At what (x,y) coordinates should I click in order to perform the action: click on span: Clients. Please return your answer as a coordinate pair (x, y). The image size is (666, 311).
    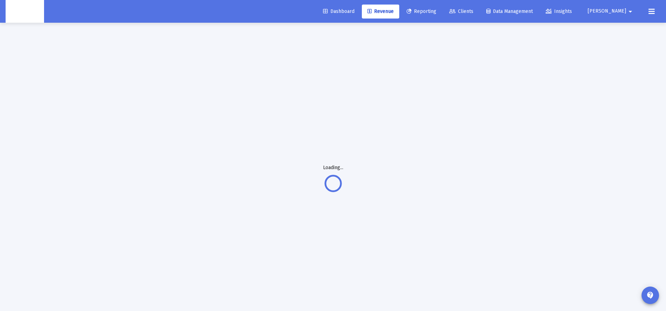
    Looking at the image, I should click on (461, 11).